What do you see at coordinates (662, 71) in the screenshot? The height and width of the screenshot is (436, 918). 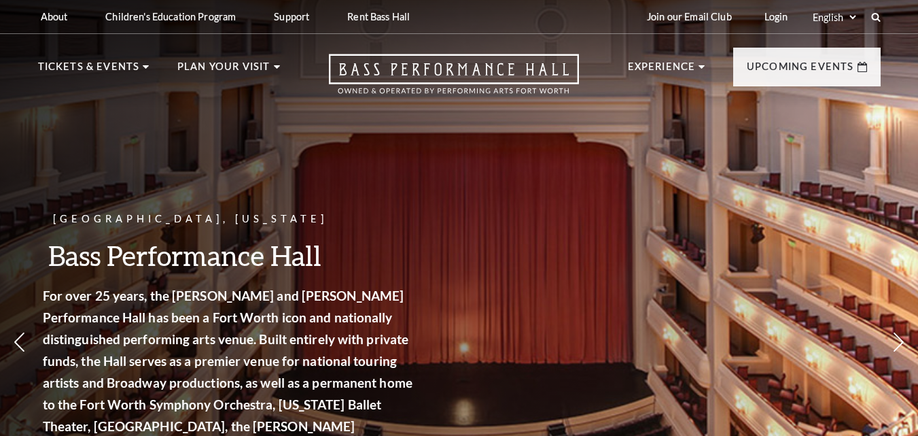 I see `p: Experience` at bounding box center [662, 71].